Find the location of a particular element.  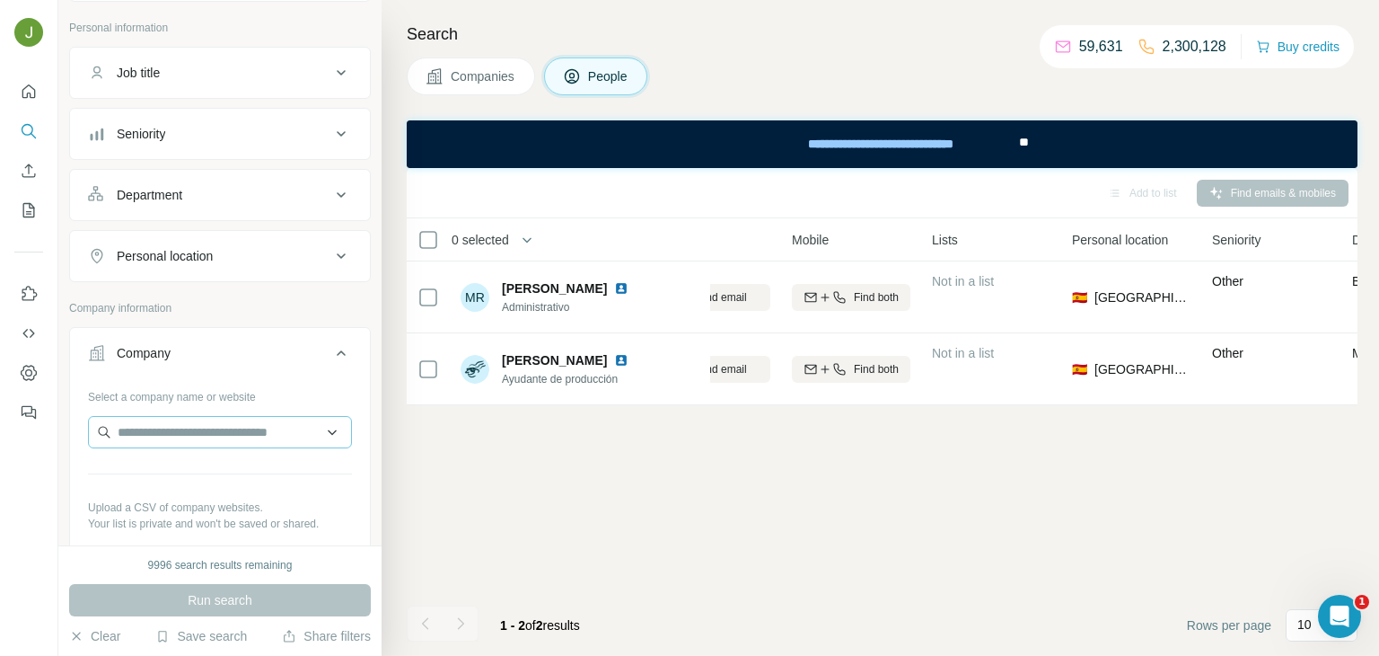

button: Job title is located at coordinates (220, 73).